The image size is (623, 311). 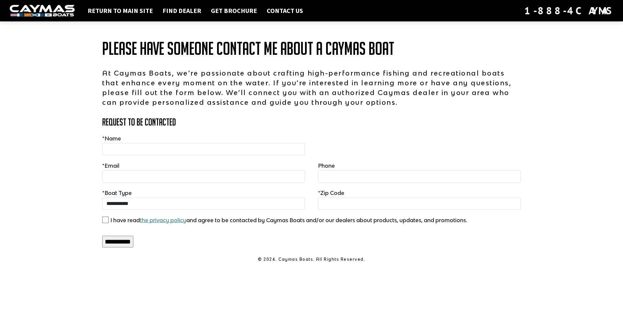 What do you see at coordinates (312, 88) in the screenshot?
I see `p: At Caymas Boats, we’re passionate about crafting high-performance fishing and recreational boats ...` at bounding box center [312, 88].